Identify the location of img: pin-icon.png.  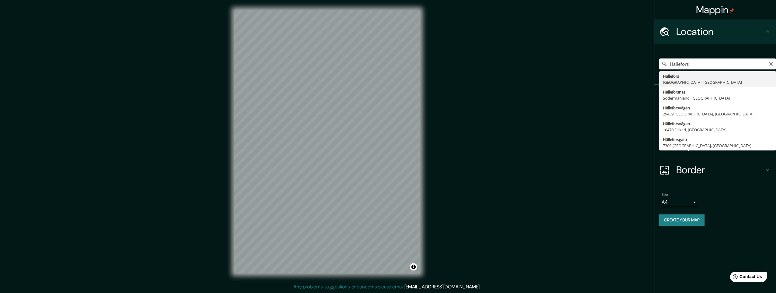
(732, 11).